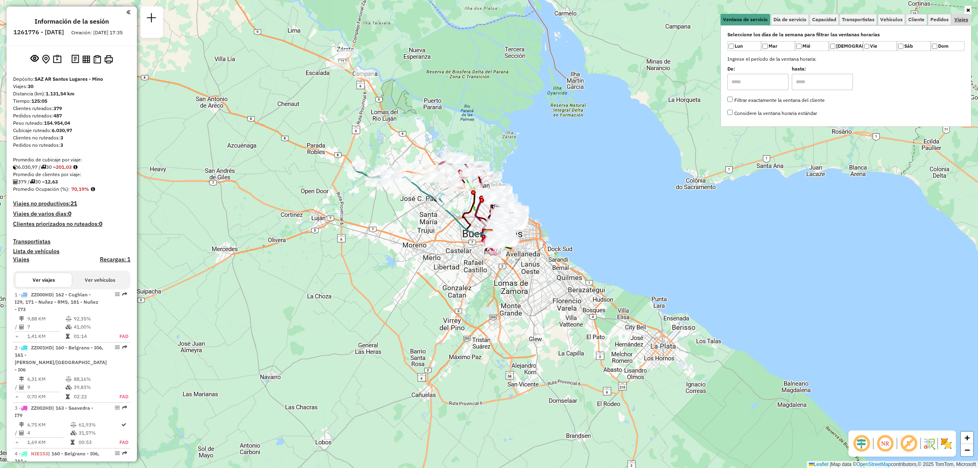 The image size is (978, 468). Describe the element at coordinates (86, 59) in the screenshot. I see `button: Indicadores de ruteo por viaje` at that location.